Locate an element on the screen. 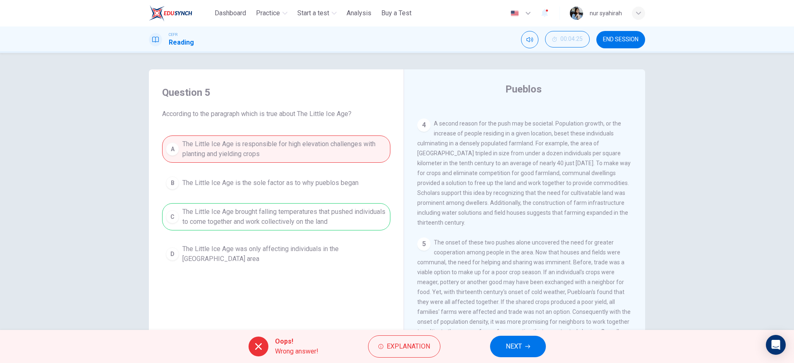 This screenshot has width=794, height=363. a: ELTC logo is located at coordinates (180, 13).